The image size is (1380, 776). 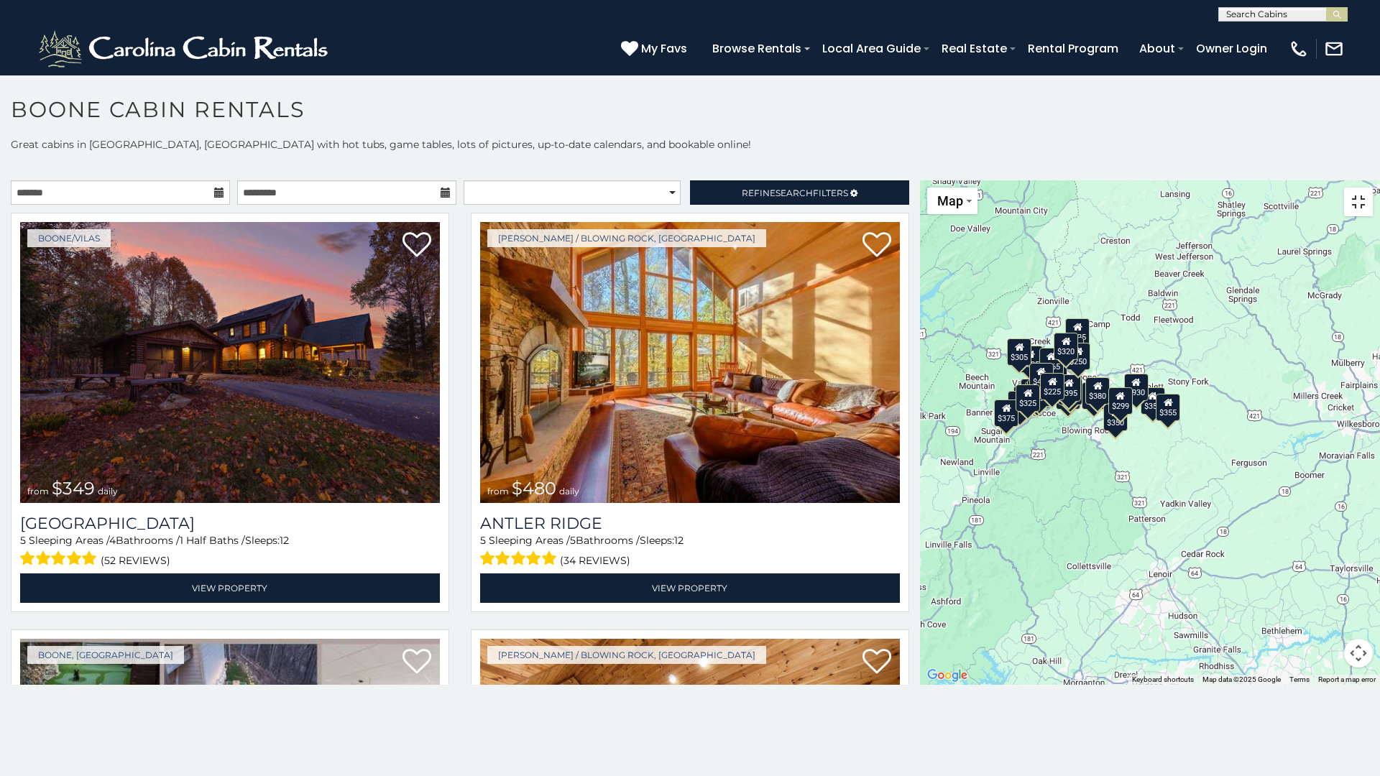 What do you see at coordinates (135, 561) in the screenshot?
I see `span: (52 reviews)` at bounding box center [135, 561].